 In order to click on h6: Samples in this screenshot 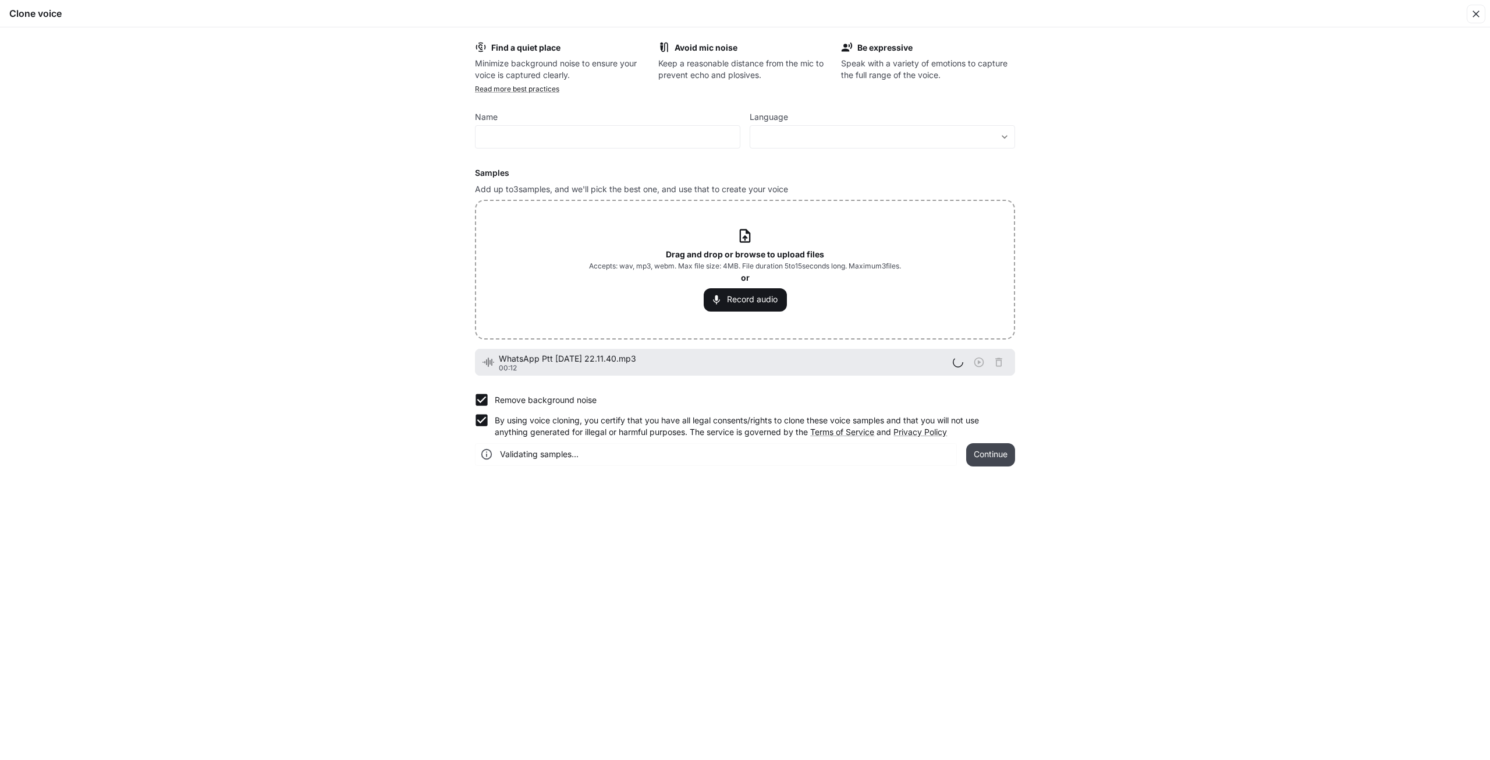, I will do `click(745, 173)`.